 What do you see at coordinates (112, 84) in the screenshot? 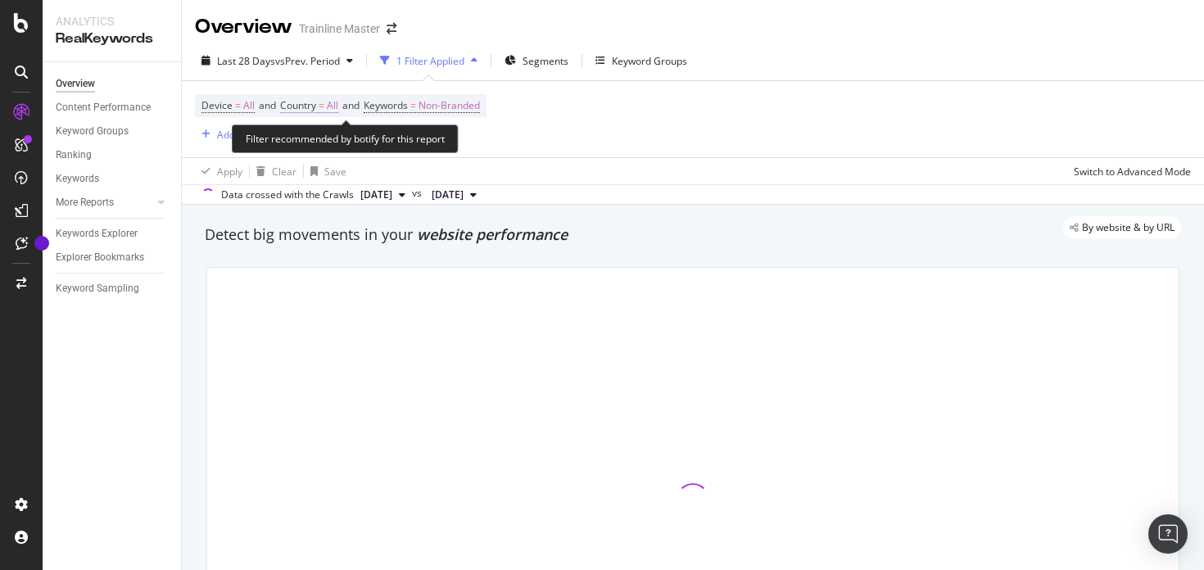
I see `a: Overview` at bounding box center [112, 84].